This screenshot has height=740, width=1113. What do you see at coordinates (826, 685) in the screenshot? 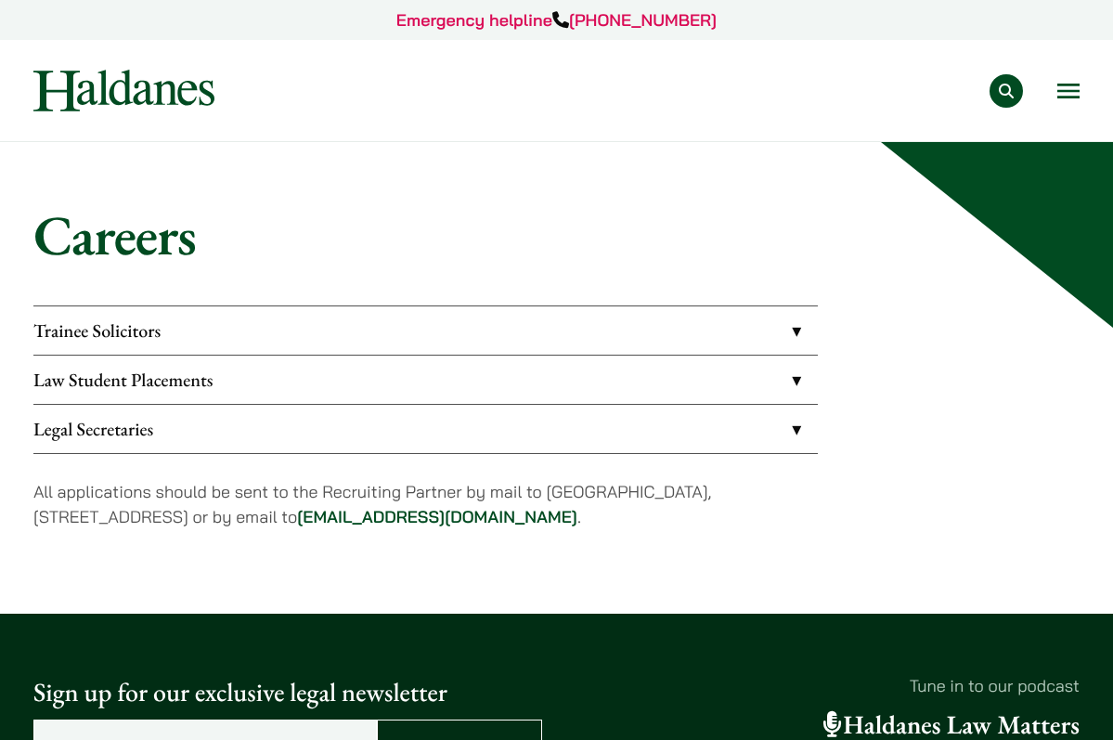
I see `p: Tune in to our podcast` at bounding box center [826, 685].